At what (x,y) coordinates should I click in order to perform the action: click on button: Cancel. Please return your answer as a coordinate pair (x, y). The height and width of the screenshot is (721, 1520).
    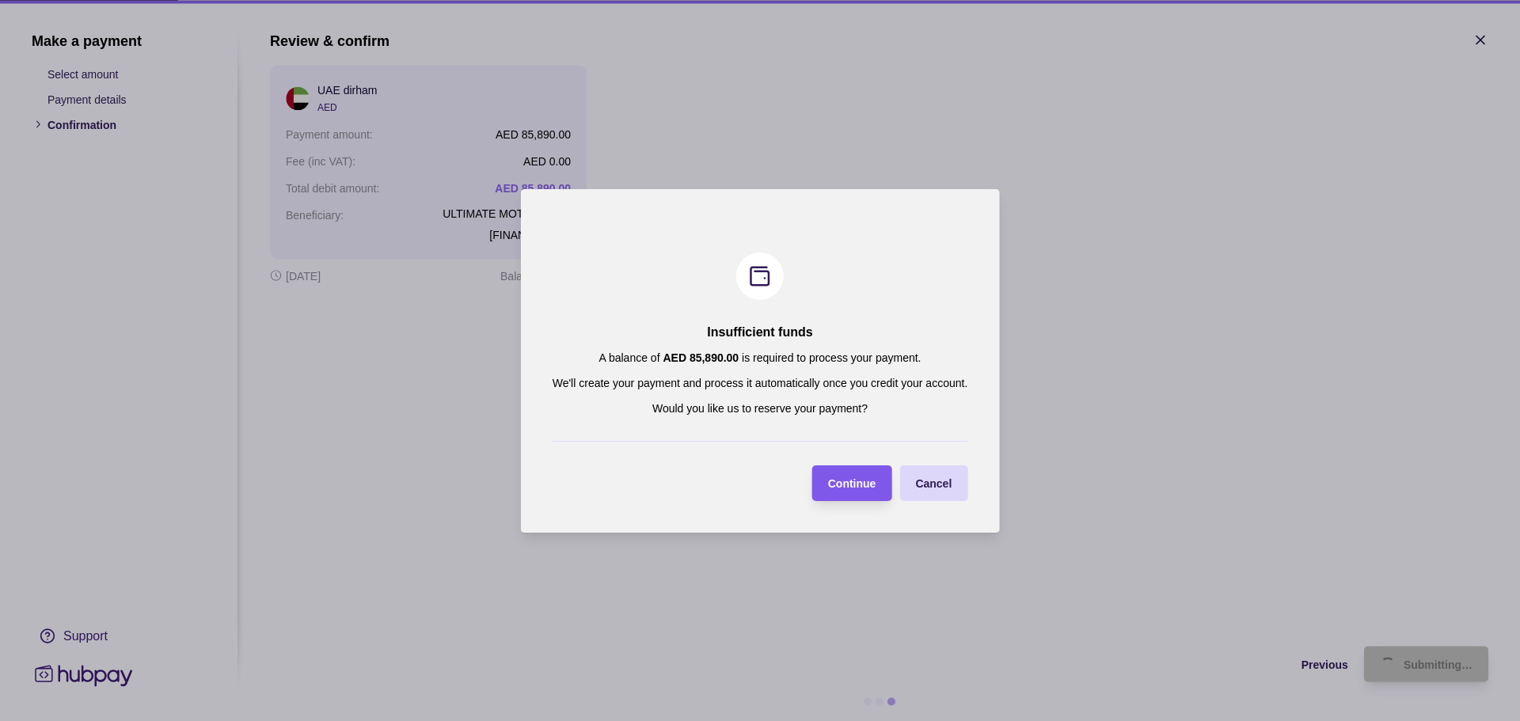
    Looking at the image, I should click on (933, 483).